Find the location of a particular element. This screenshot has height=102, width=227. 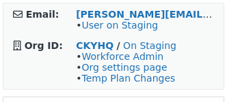

strong: Email: is located at coordinates (42, 14).